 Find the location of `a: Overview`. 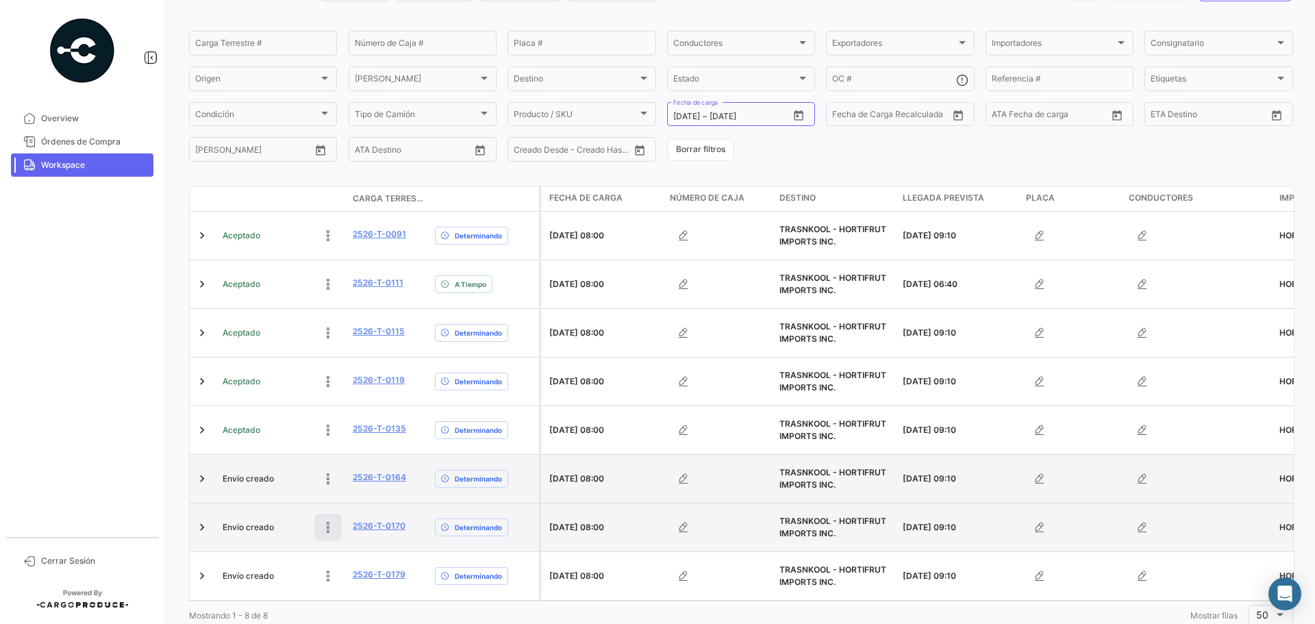

a: Overview is located at coordinates (82, 119).